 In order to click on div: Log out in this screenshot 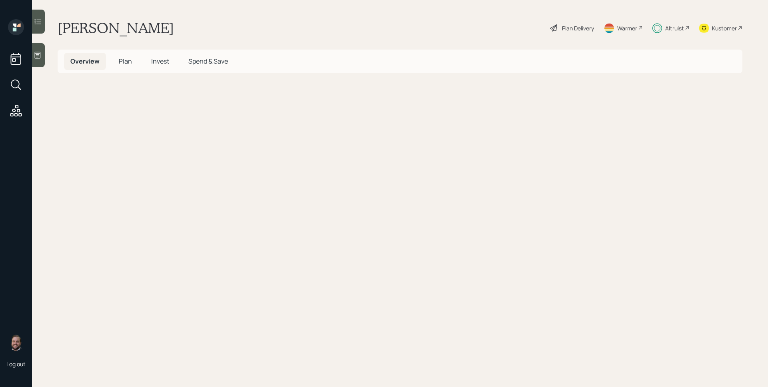, I will do `click(16, 364)`.